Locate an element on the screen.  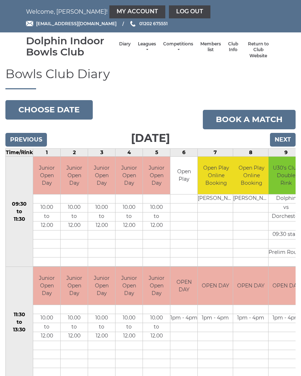
td: 5 is located at coordinates (156, 153).